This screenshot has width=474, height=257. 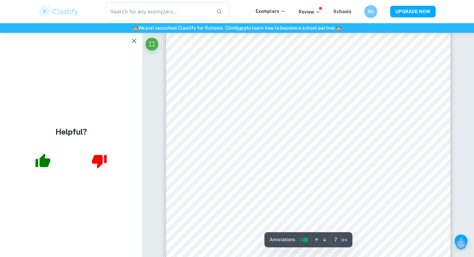 What do you see at coordinates (370, 12) in the screenshot?
I see `button: NU` at bounding box center [370, 12].